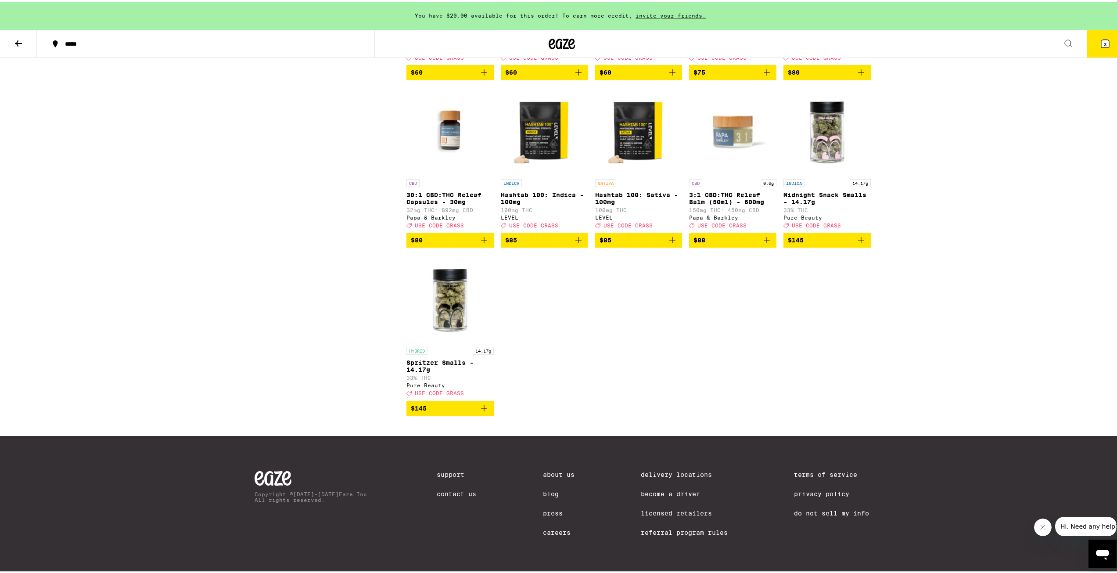 The width and height of the screenshot is (1117, 573). I want to click on p: 3:1 CBD:THC Releaf Balm (50ml) - 600mg, so click(732, 197).